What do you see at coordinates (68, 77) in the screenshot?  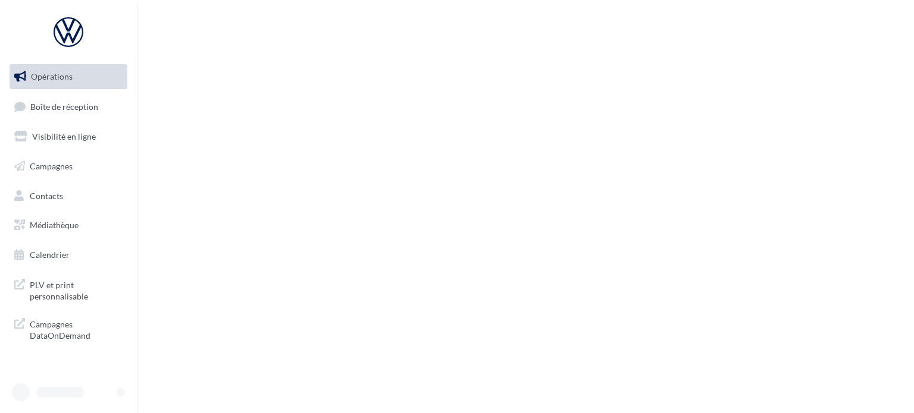 I see `a: Opérations` at bounding box center [68, 77].